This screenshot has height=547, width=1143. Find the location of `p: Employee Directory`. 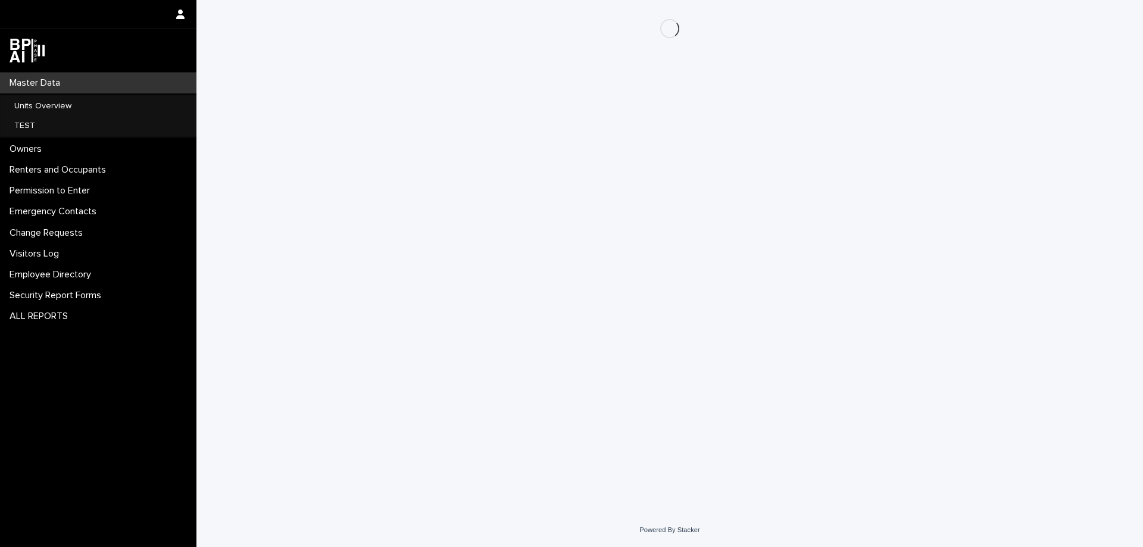

p: Employee Directory is located at coordinates (52, 275).